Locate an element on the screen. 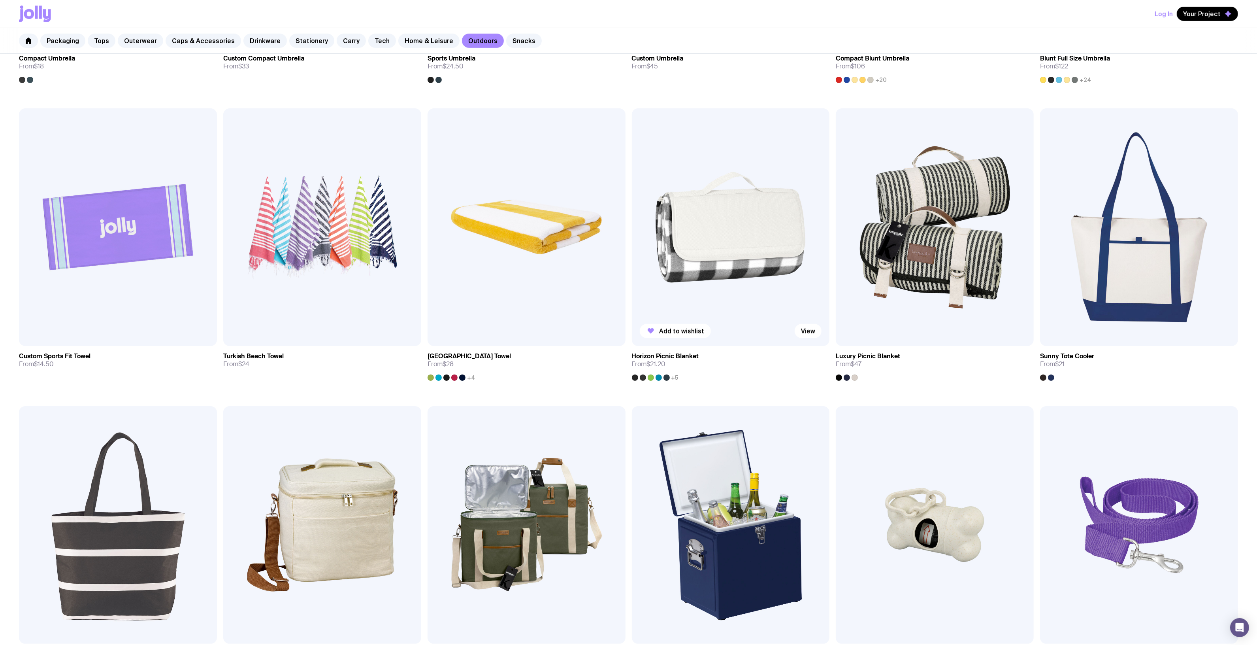 This screenshot has height=645, width=1257. span: +24 is located at coordinates (1085, 80).